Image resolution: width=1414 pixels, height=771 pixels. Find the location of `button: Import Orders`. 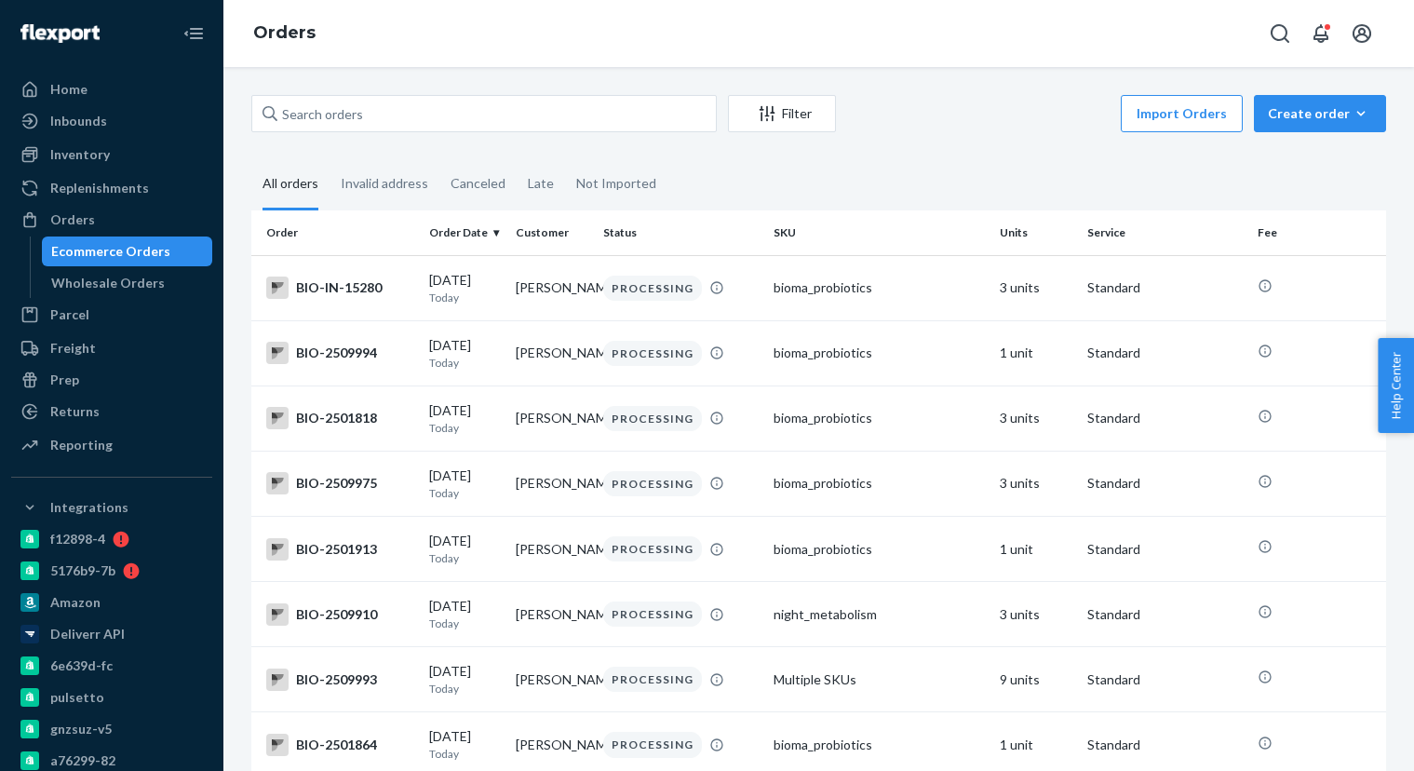

button: Import Orders is located at coordinates (1182, 114).